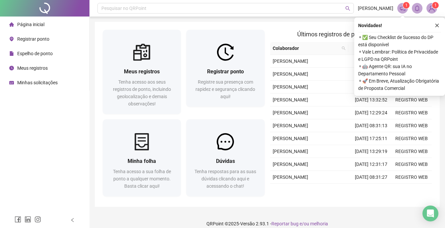 This screenshot has height=228, width=445. I want to click on span: clock-circle, so click(12, 68).